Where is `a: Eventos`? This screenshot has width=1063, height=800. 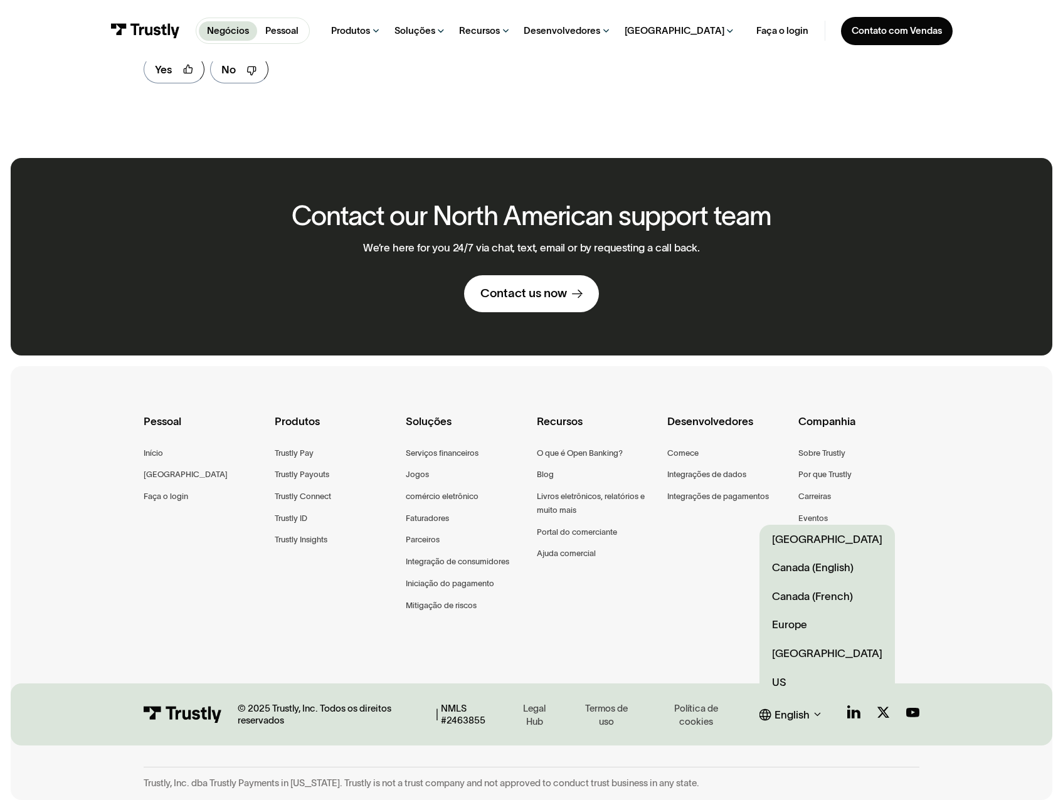 a: Eventos is located at coordinates (813, 519).